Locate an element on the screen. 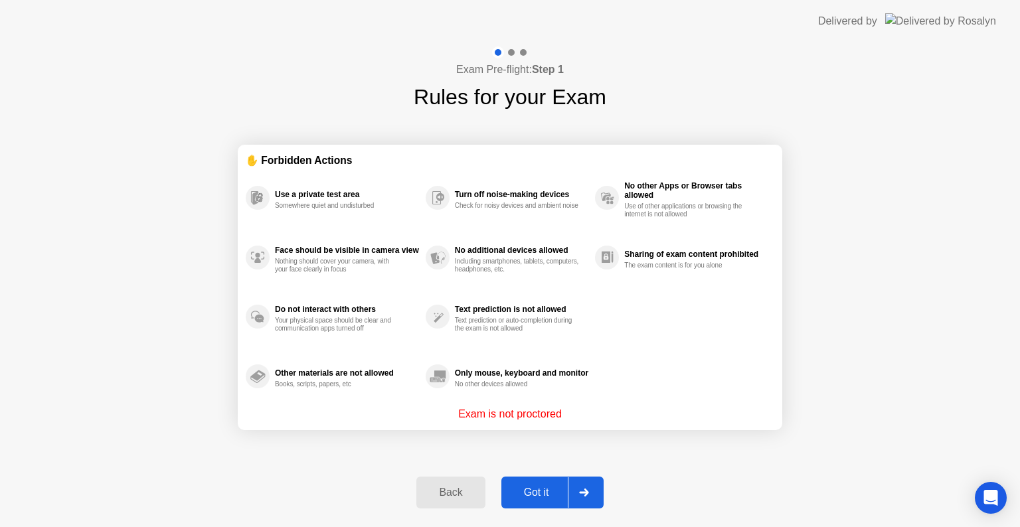  div: Including smartphones, tablets, computers, headphones, etc. is located at coordinates (517, 266).